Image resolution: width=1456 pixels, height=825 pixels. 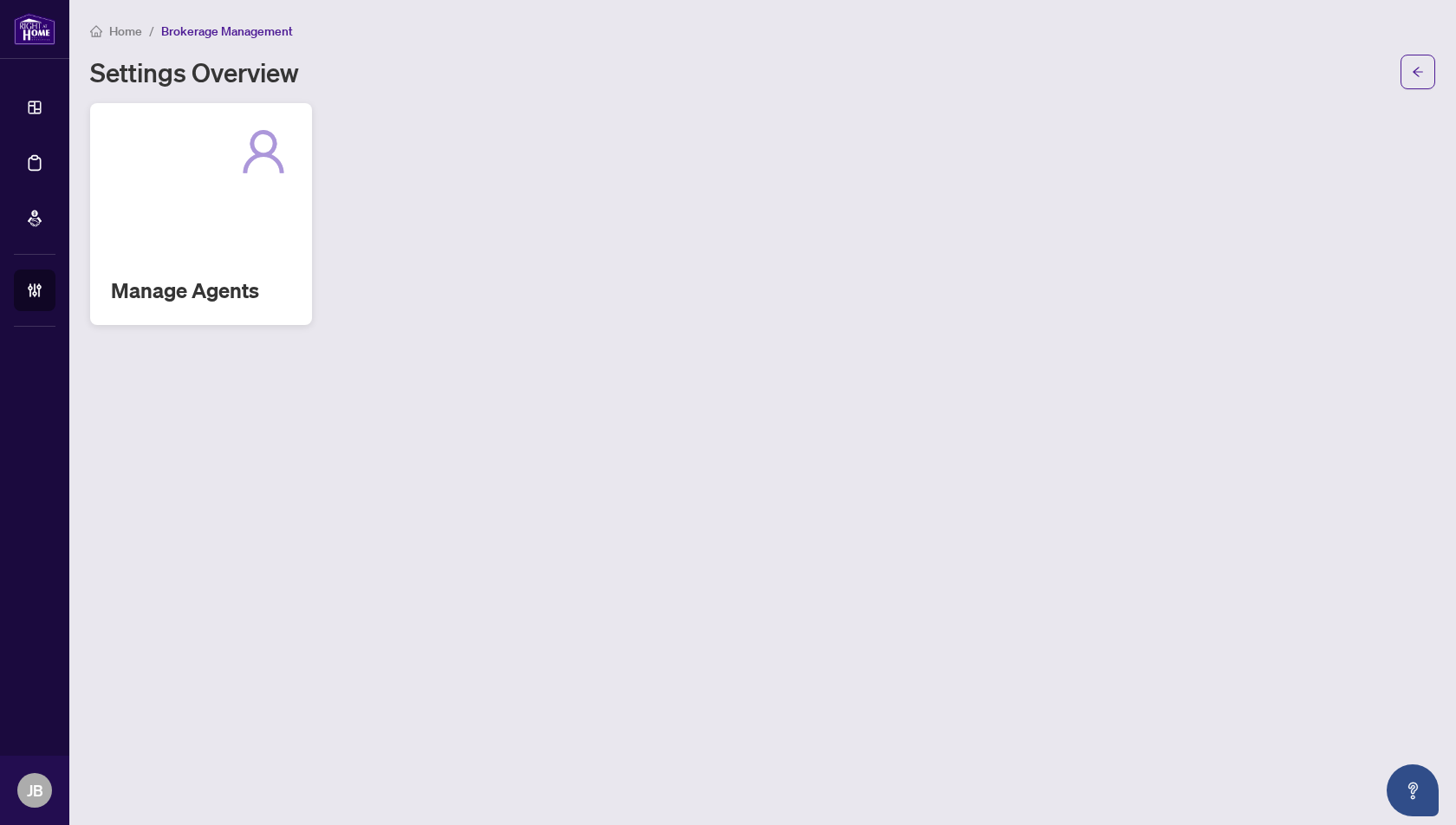 I want to click on img: logo, so click(x=35, y=29).